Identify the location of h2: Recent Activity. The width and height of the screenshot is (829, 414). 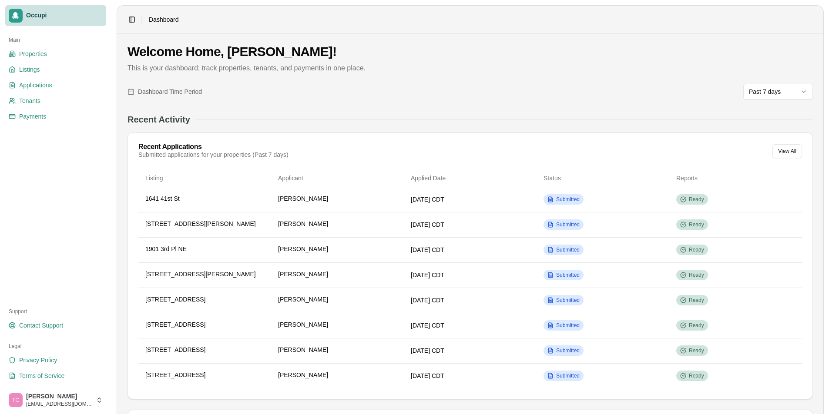
(159, 120).